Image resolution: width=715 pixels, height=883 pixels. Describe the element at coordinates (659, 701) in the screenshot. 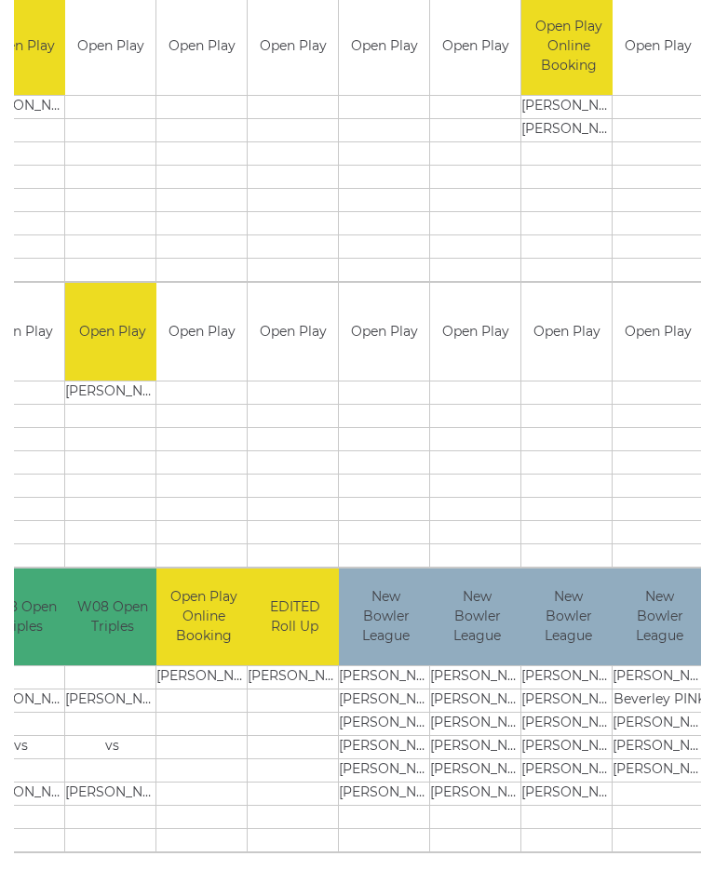

I see `td: Beverley PINK` at that location.